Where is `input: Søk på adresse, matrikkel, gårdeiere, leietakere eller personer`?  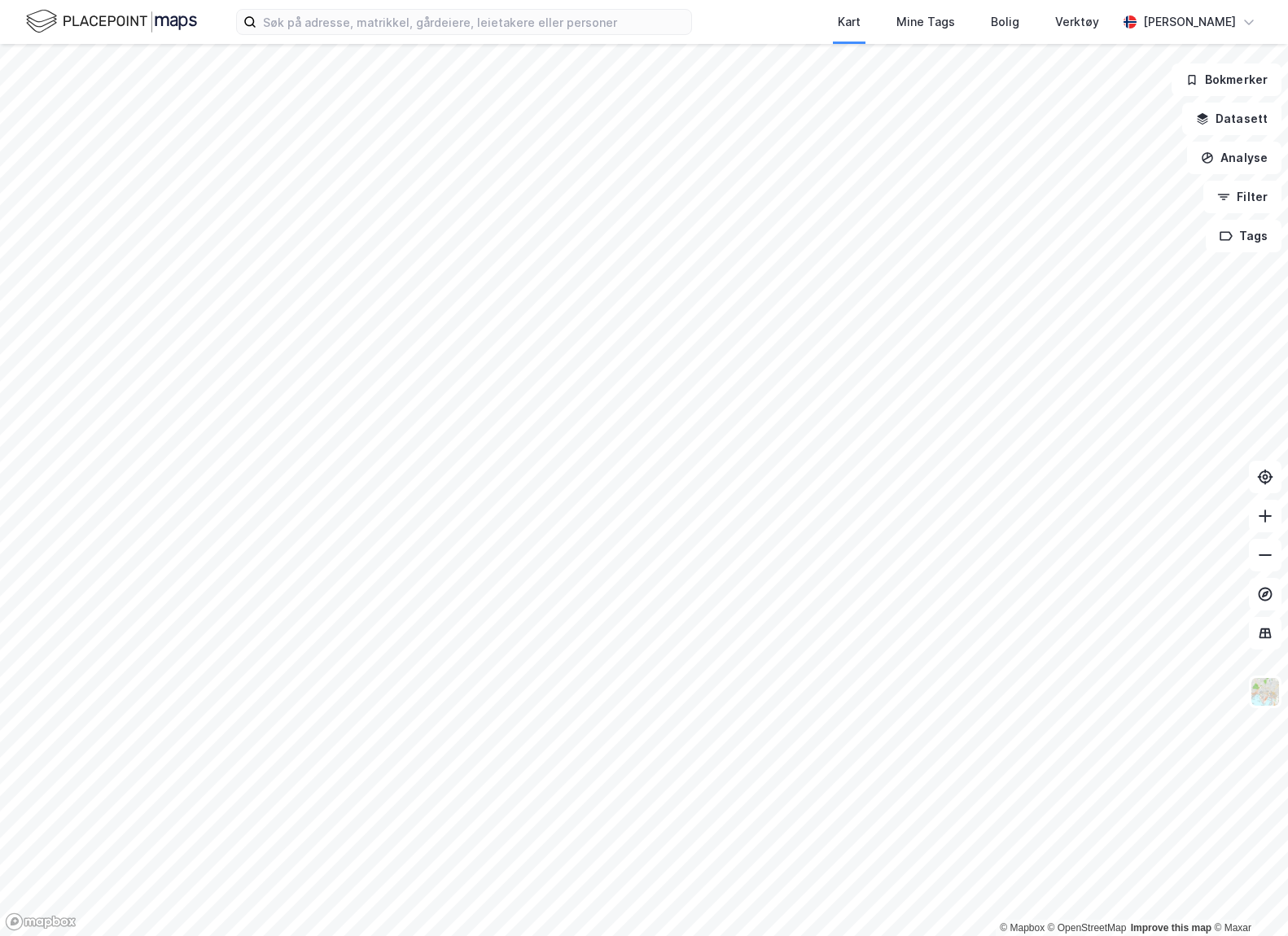
input: Søk på adresse, matrikkel, gårdeiere, leietakere eller personer is located at coordinates (474, 22).